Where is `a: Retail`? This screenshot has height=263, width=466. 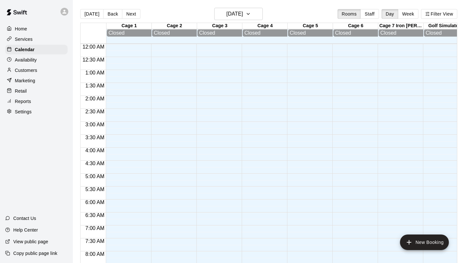 a: Retail is located at coordinates (36, 91).